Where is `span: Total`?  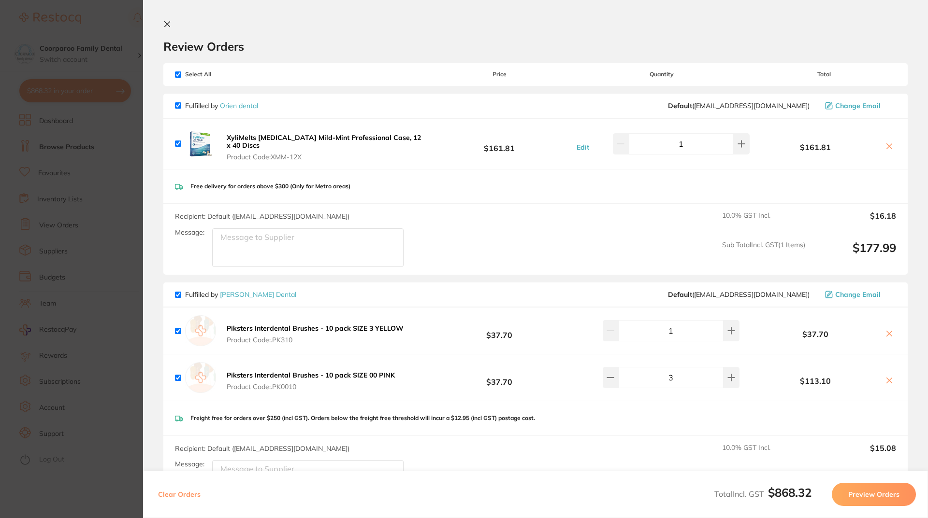
span: Total is located at coordinates (824, 74).